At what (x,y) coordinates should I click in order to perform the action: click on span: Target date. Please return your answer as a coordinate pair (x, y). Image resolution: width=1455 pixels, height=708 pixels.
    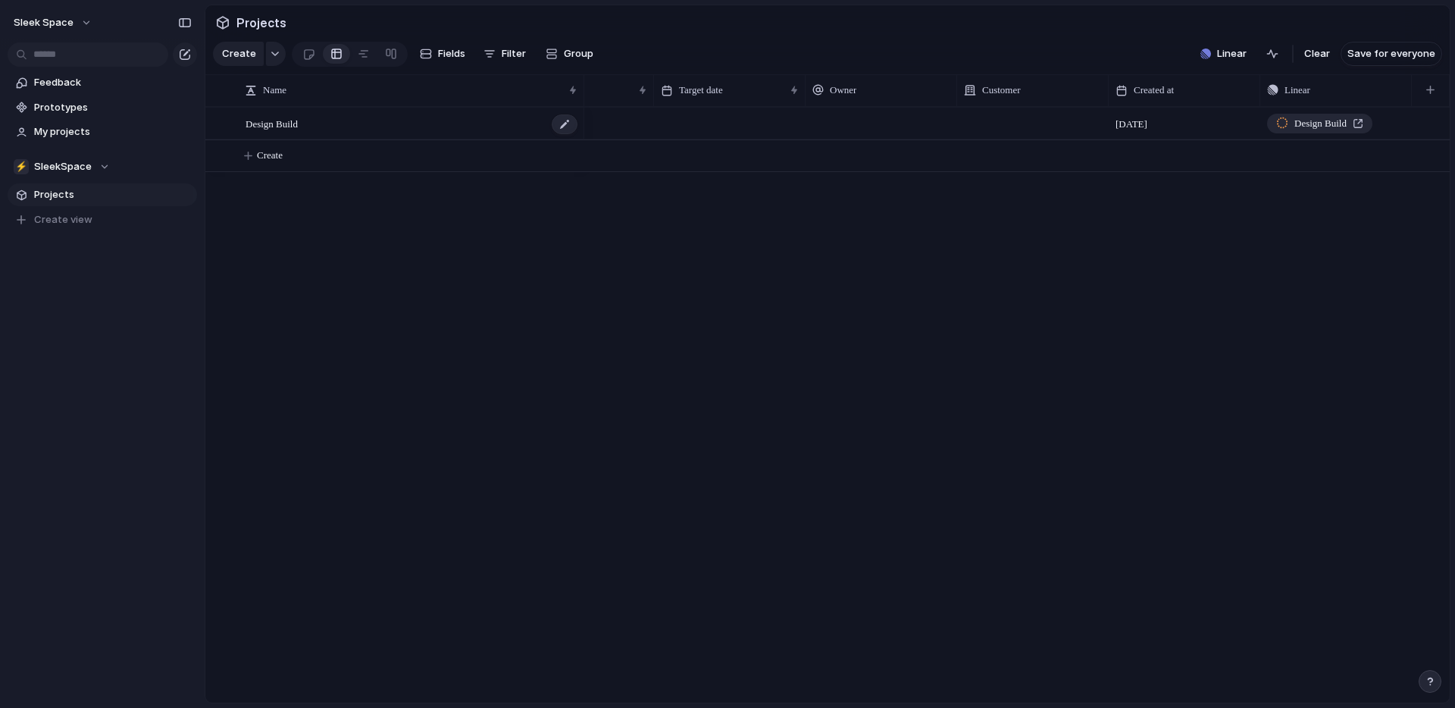
    Looking at the image, I should click on (701, 90).